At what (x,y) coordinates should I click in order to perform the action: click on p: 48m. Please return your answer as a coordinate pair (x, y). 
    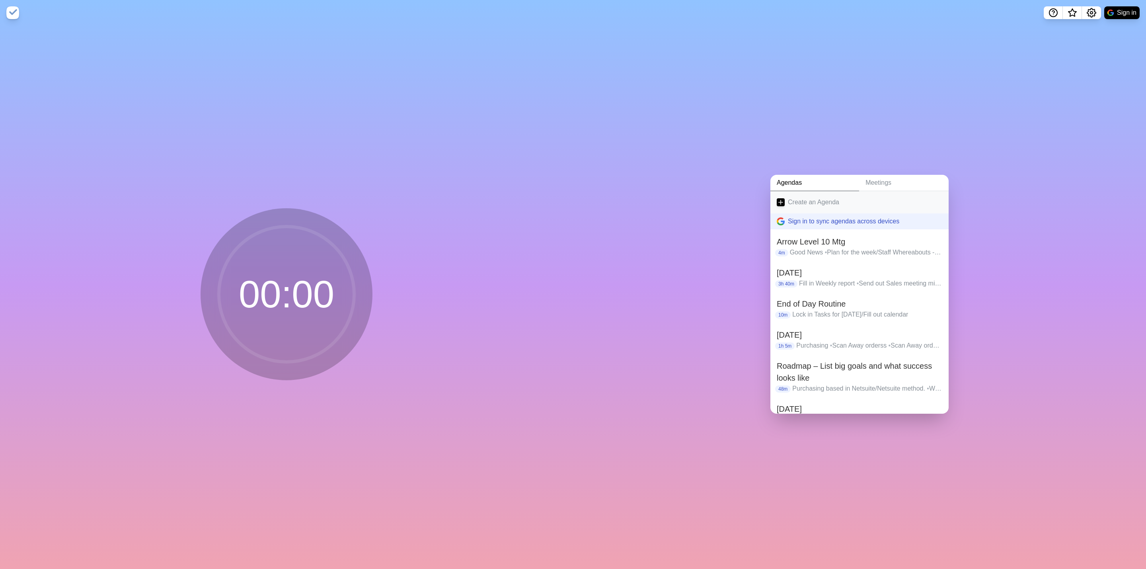
    Looking at the image, I should click on (783, 389).